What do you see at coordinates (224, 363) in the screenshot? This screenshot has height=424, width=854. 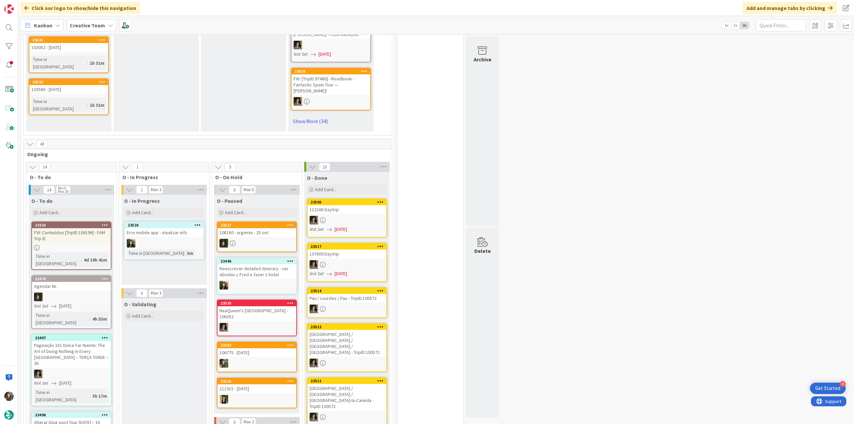 I see `img: IG` at bounding box center [224, 363].